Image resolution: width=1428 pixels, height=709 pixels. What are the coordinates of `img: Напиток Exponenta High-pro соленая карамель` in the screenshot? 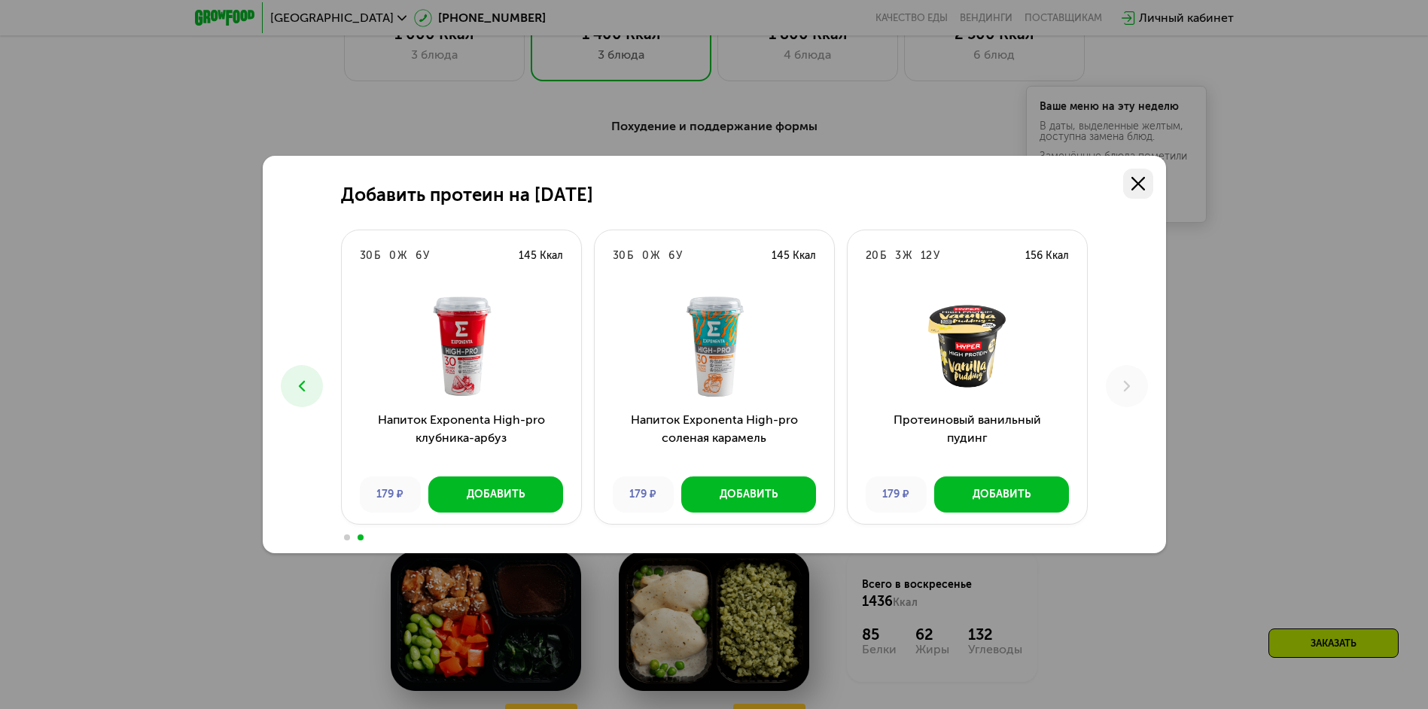 It's located at (714, 346).